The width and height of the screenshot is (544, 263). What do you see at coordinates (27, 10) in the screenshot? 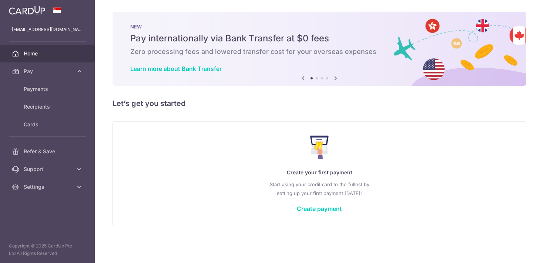
I see `img: CardUp` at bounding box center [27, 10].